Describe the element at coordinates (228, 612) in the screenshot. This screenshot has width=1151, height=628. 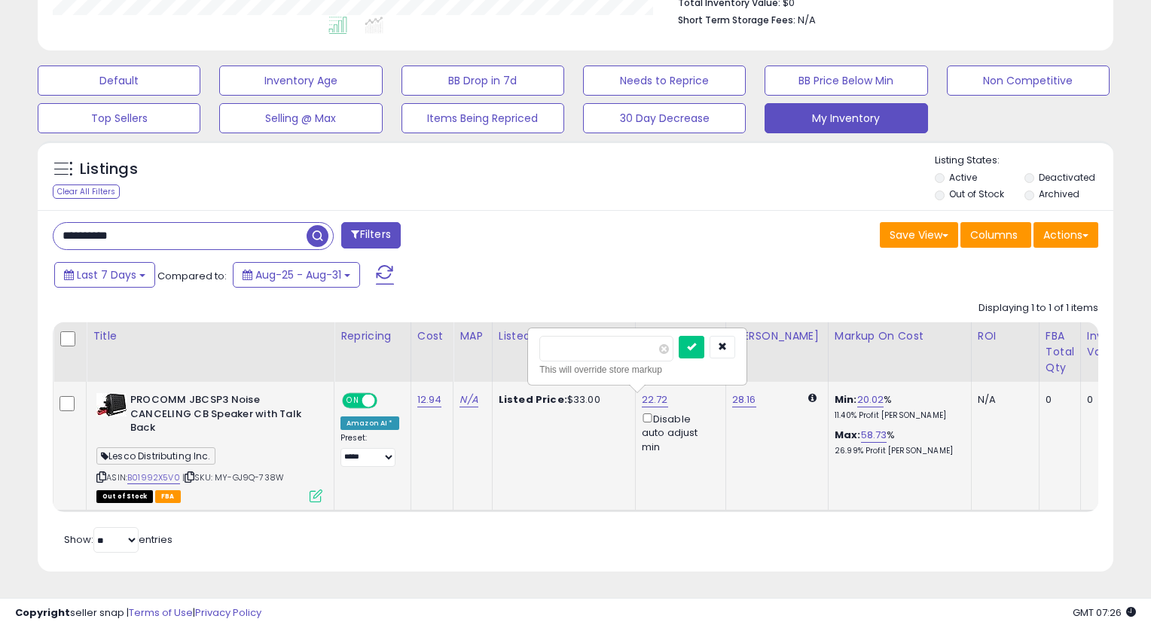
I see `a: Privacy Policy` at that location.